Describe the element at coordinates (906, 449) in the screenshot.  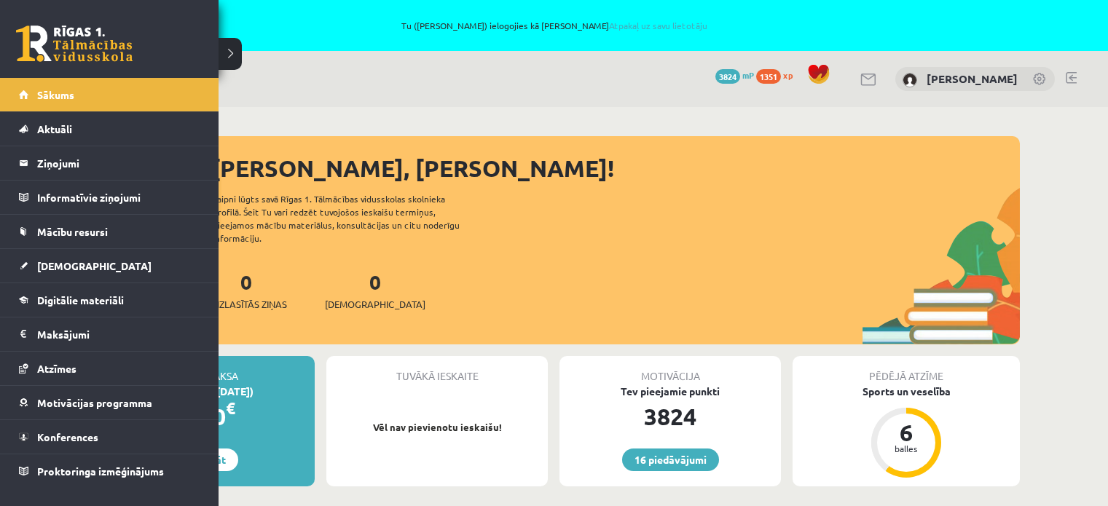
I see `div: balles` at that location.